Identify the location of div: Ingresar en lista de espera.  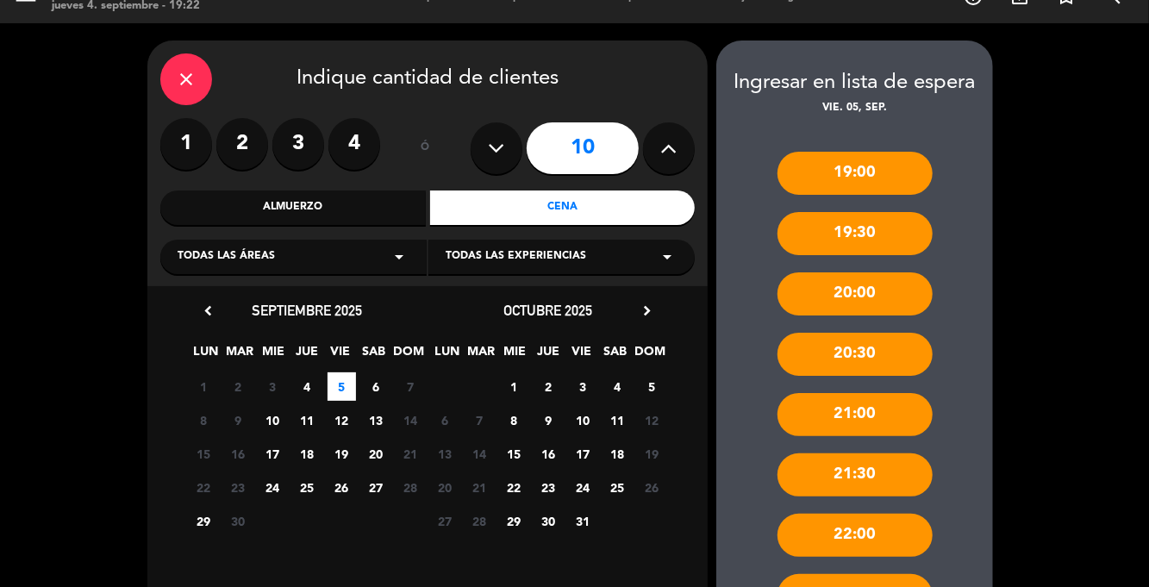
(854, 83).